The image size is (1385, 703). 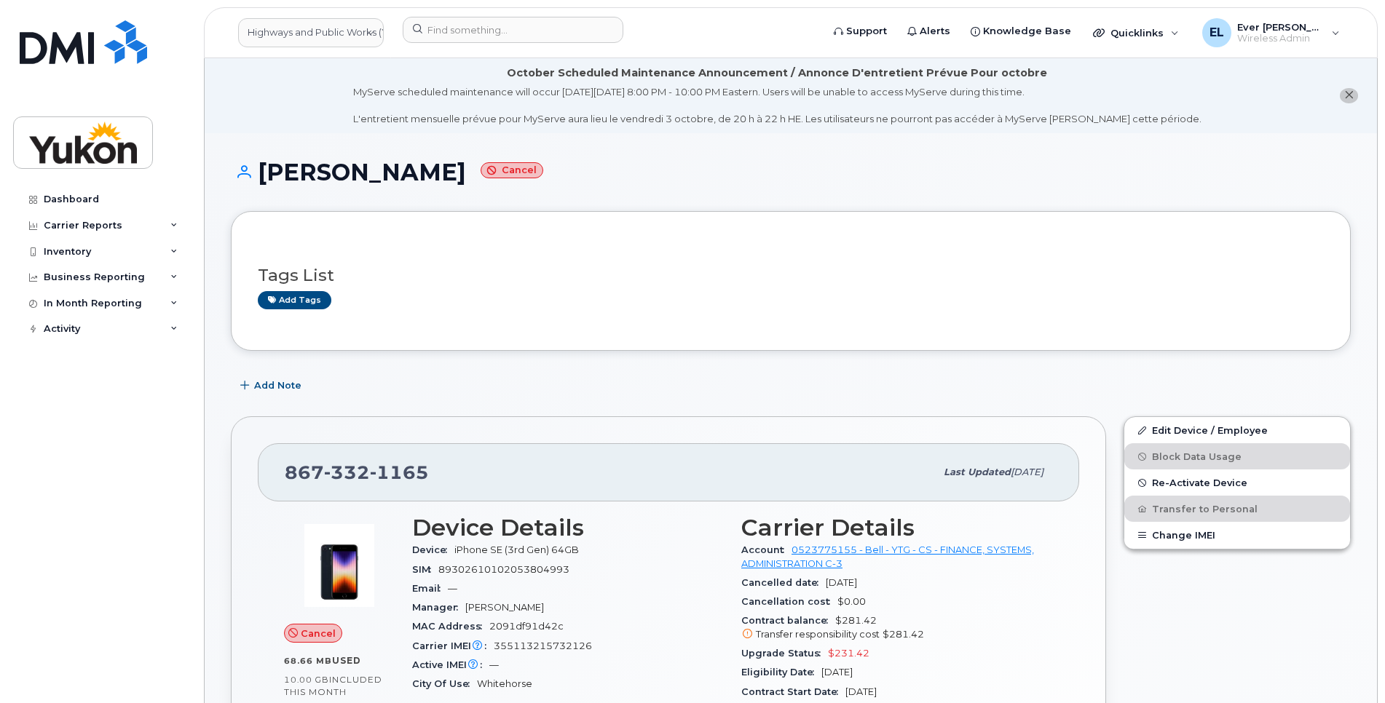 What do you see at coordinates (433, 550) in the screenshot?
I see `span: Device` at bounding box center [433, 550].